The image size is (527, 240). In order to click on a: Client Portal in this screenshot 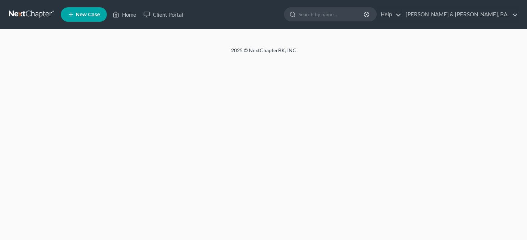, I will do `click(163, 14)`.